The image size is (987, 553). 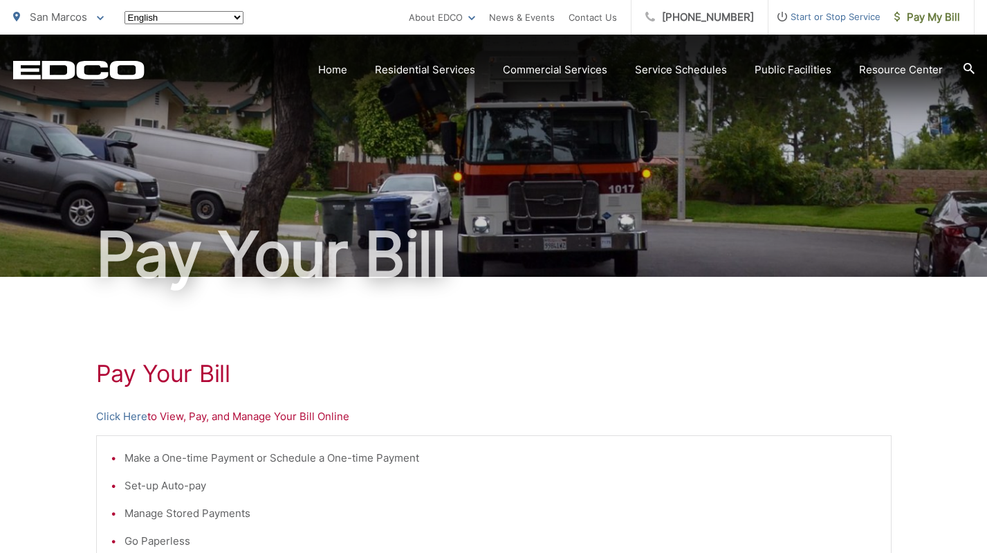 I want to click on a: Click Here, so click(x=122, y=416).